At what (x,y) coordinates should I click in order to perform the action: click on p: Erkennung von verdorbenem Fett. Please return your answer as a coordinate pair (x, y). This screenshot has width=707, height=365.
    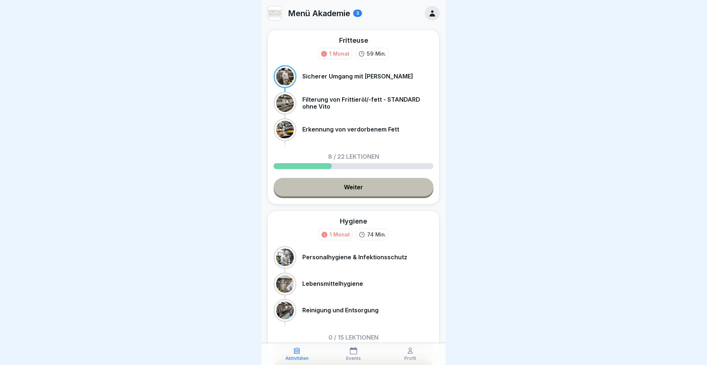
    Looking at the image, I should click on (351, 129).